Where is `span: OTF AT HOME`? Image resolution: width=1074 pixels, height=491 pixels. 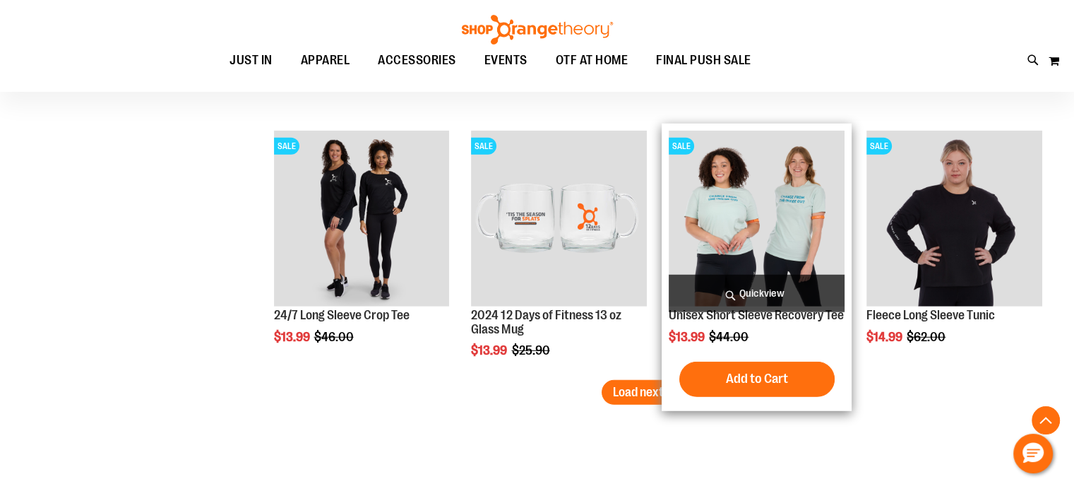 span: OTF AT HOME is located at coordinates (592, 60).